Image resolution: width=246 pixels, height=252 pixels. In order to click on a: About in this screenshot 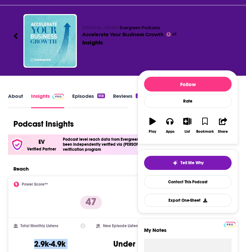, I will do `click(15, 100)`.